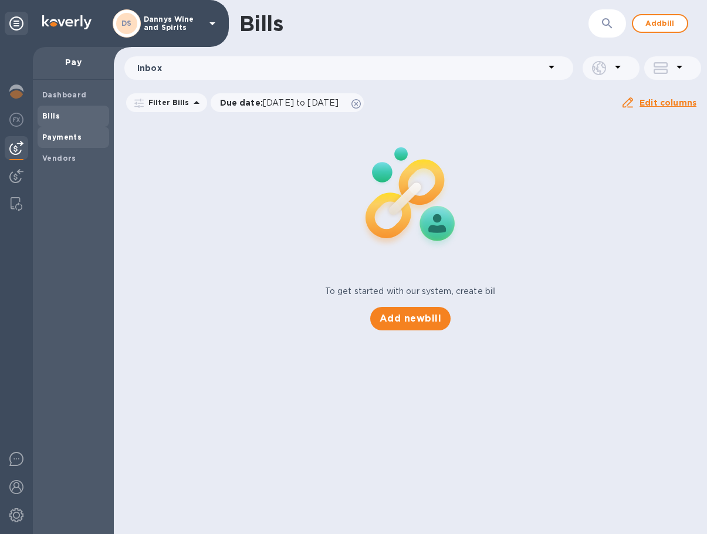 The image size is (707, 534). What do you see at coordinates (261, 23) in the screenshot?
I see `h1: Bills` at bounding box center [261, 23].